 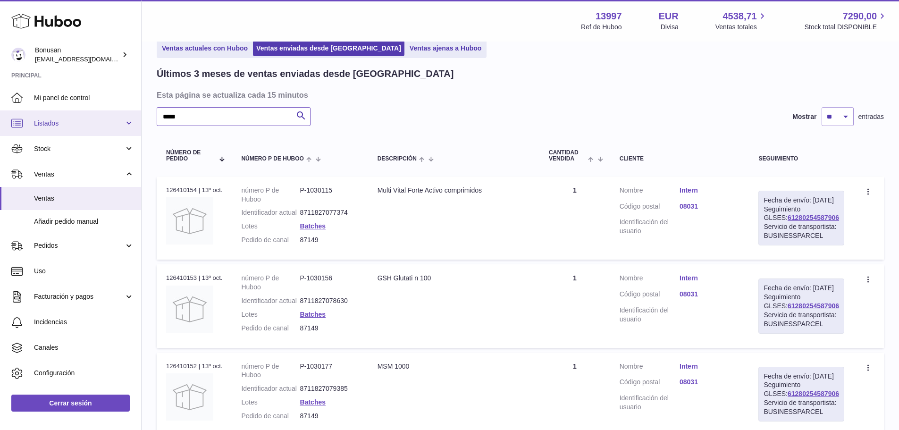 I want to click on a: 4538,71 Ventas totales, so click(x=742, y=21).